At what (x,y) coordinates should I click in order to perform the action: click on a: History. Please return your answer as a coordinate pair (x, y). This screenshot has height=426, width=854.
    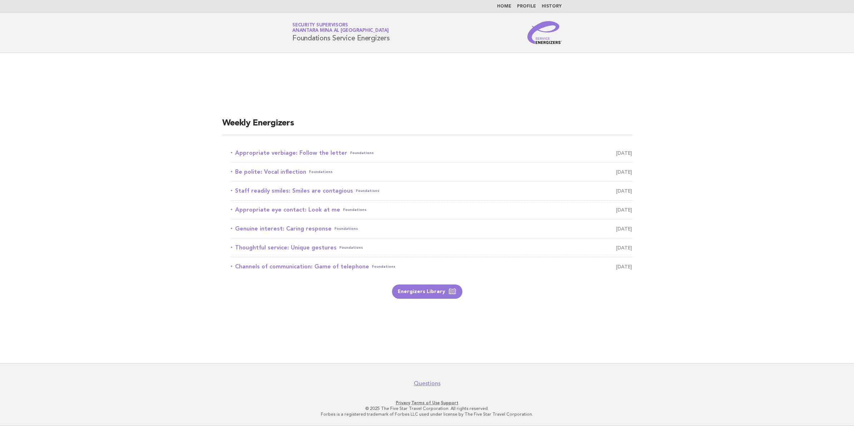
    Looking at the image, I should click on (552, 6).